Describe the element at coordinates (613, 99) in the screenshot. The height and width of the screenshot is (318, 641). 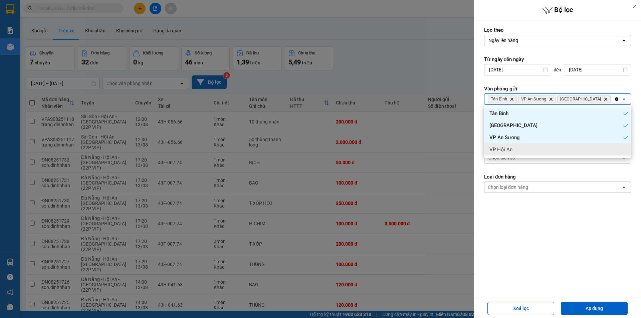
I see `input: Selected Tân Bình, VP An Sương, Đà Nẵng.` at that location.